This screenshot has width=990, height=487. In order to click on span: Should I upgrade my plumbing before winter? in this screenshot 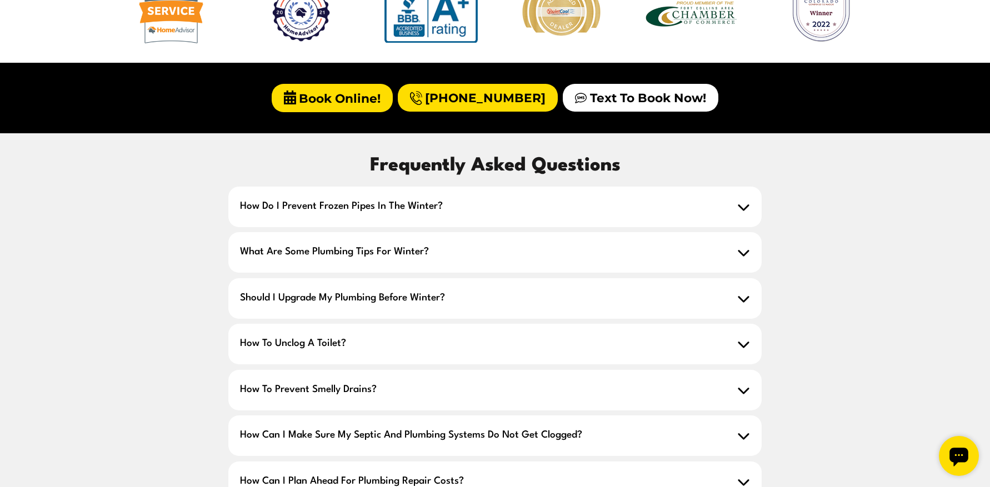, I will do `click(495, 298)`.